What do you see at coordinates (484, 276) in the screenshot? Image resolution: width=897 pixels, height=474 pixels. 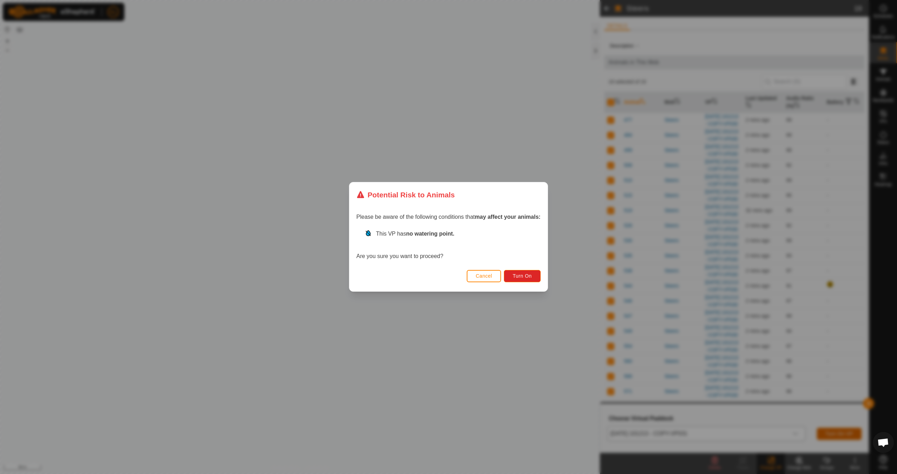 I see `span: Cancel` at bounding box center [484, 276].